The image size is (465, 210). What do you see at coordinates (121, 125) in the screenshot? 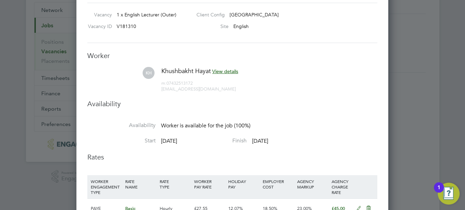
I see `label: Availability` at bounding box center [121, 125].